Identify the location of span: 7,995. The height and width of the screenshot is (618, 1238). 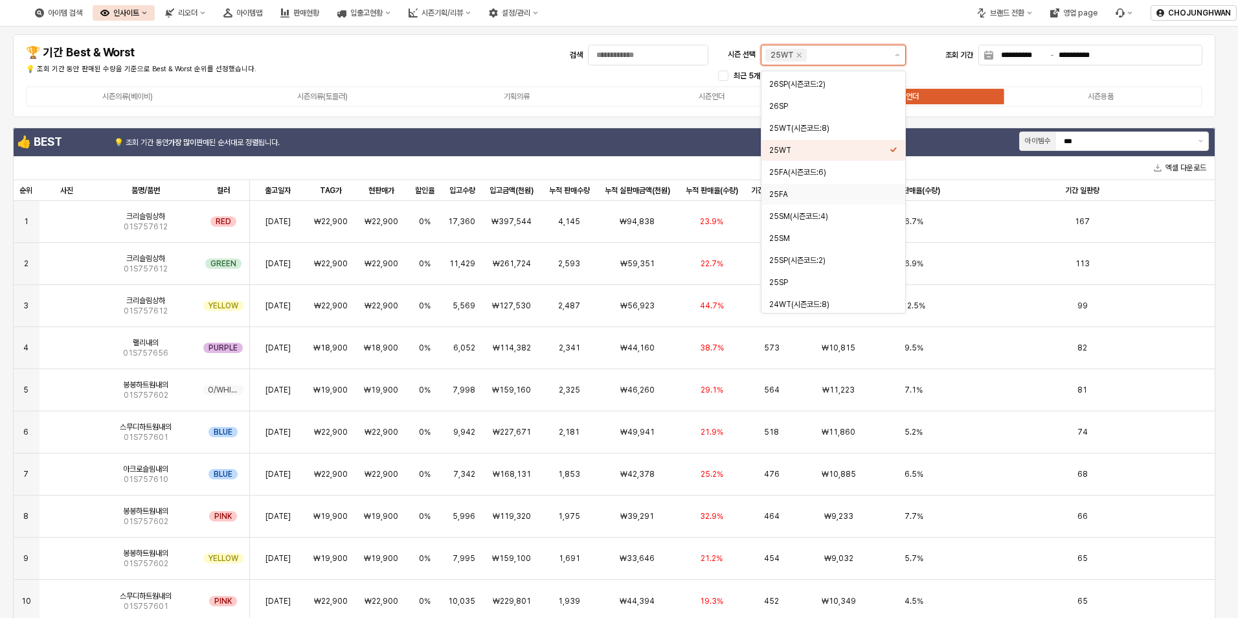
(464, 558).